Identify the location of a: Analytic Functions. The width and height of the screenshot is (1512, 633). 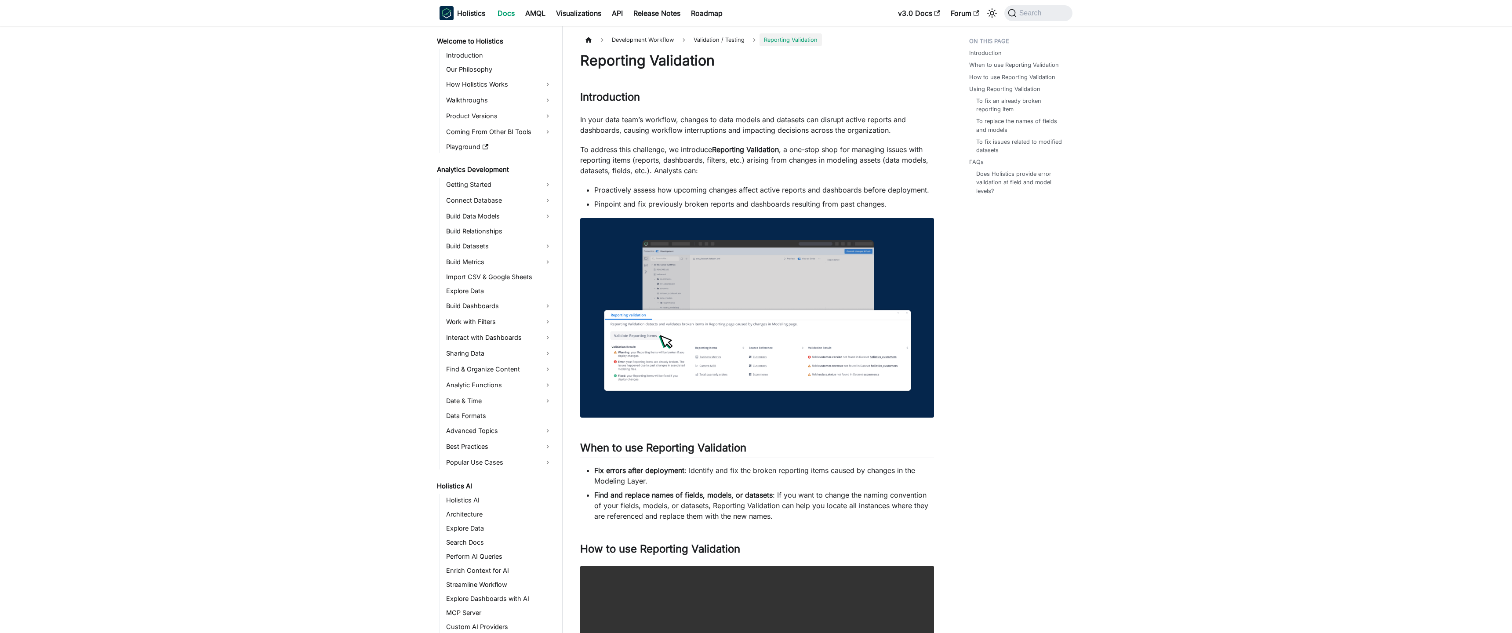
(499, 385).